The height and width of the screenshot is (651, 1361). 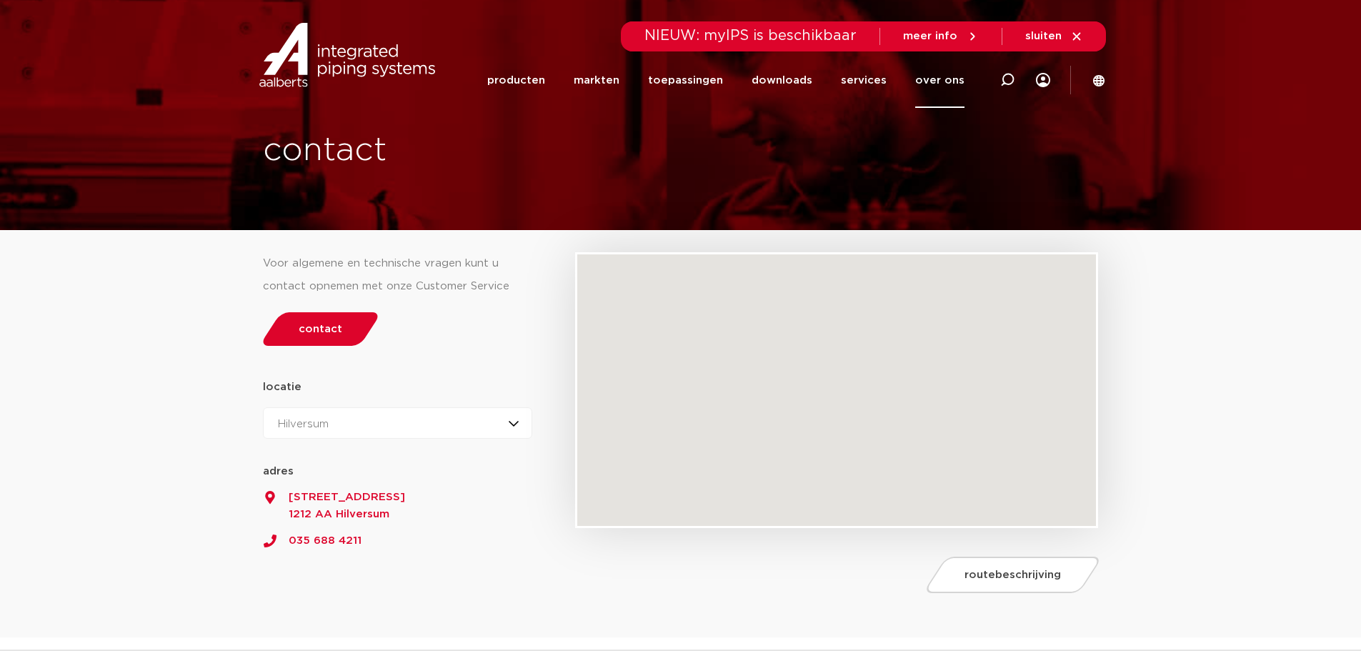 What do you see at coordinates (1054, 36) in the screenshot?
I see `a: sluiten` at bounding box center [1054, 36].